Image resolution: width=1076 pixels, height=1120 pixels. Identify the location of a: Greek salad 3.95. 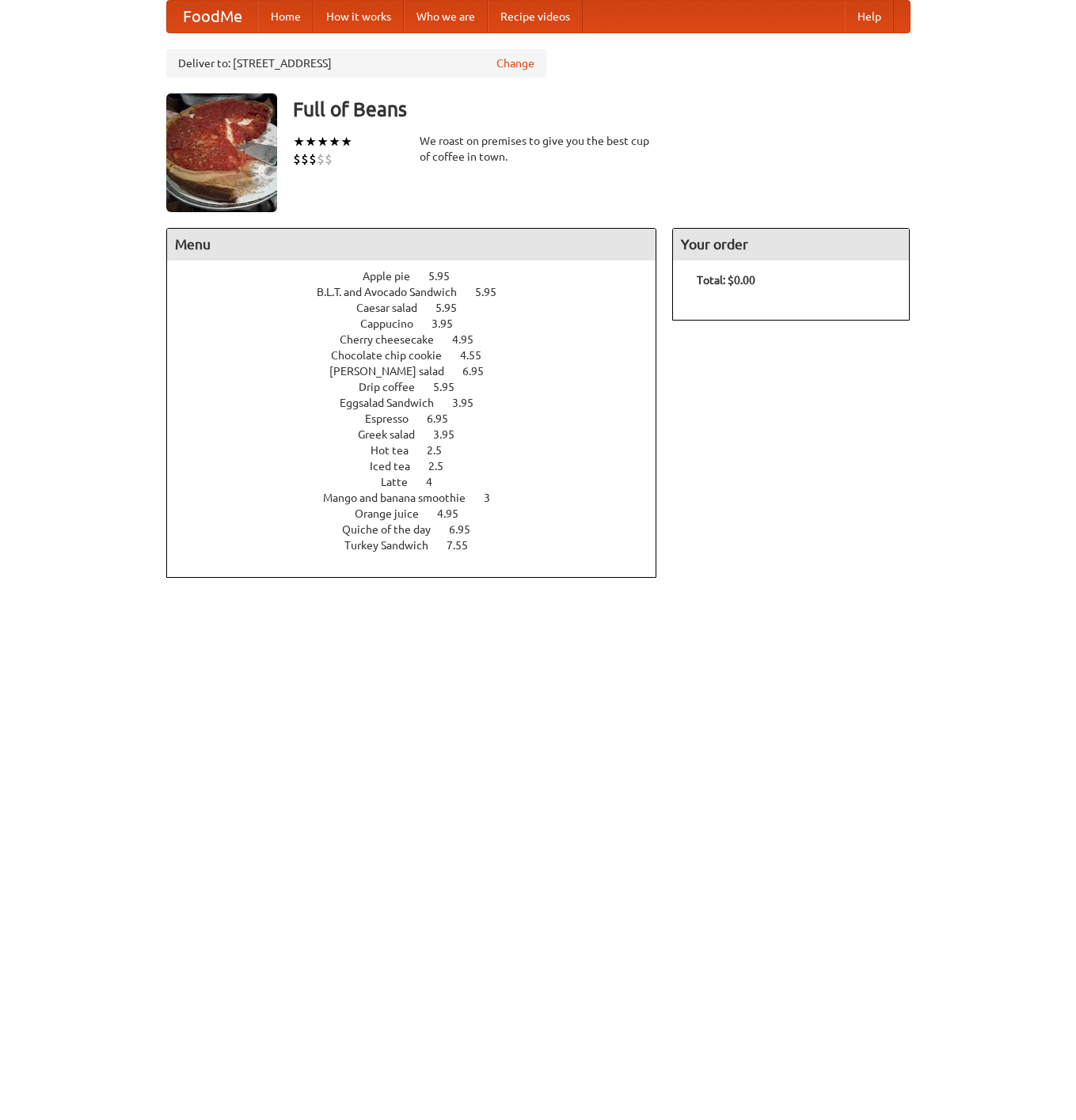
(420, 434).